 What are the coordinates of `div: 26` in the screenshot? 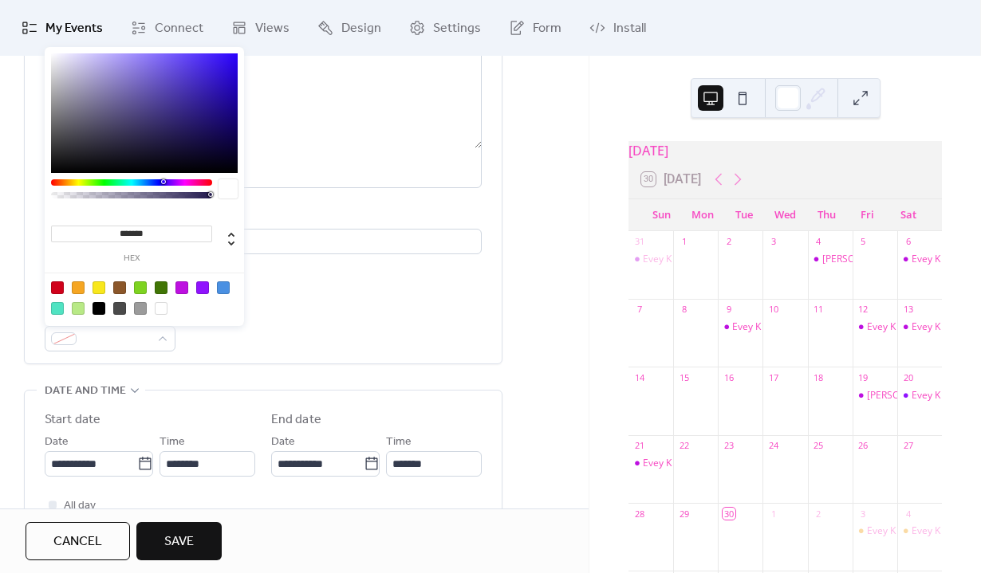 It's located at (863, 446).